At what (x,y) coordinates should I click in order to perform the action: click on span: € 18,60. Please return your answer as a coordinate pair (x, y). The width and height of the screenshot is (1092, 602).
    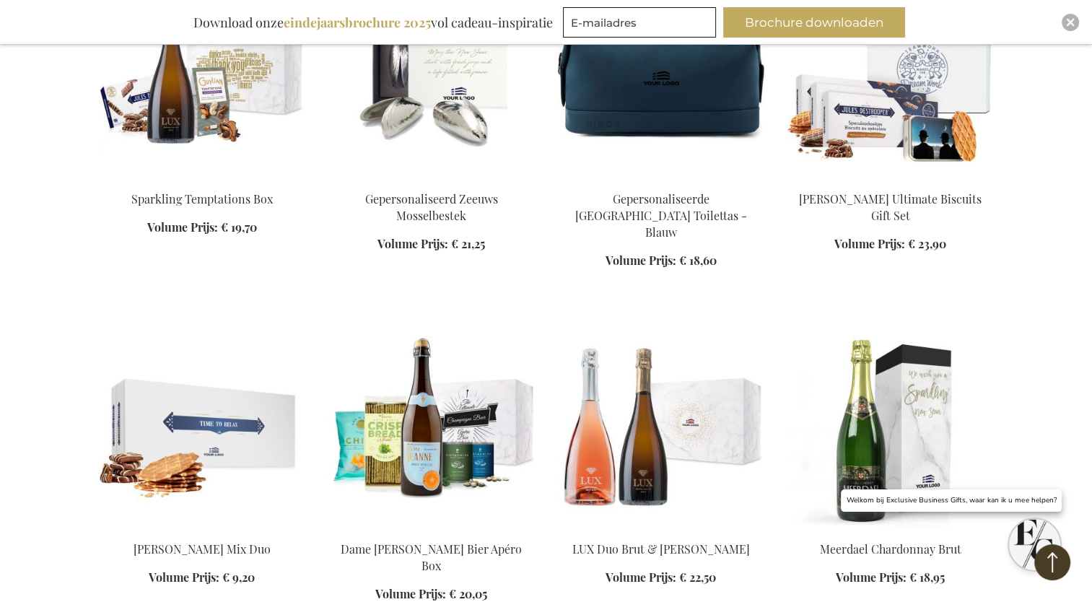
    Looking at the image, I should click on (698, 260).